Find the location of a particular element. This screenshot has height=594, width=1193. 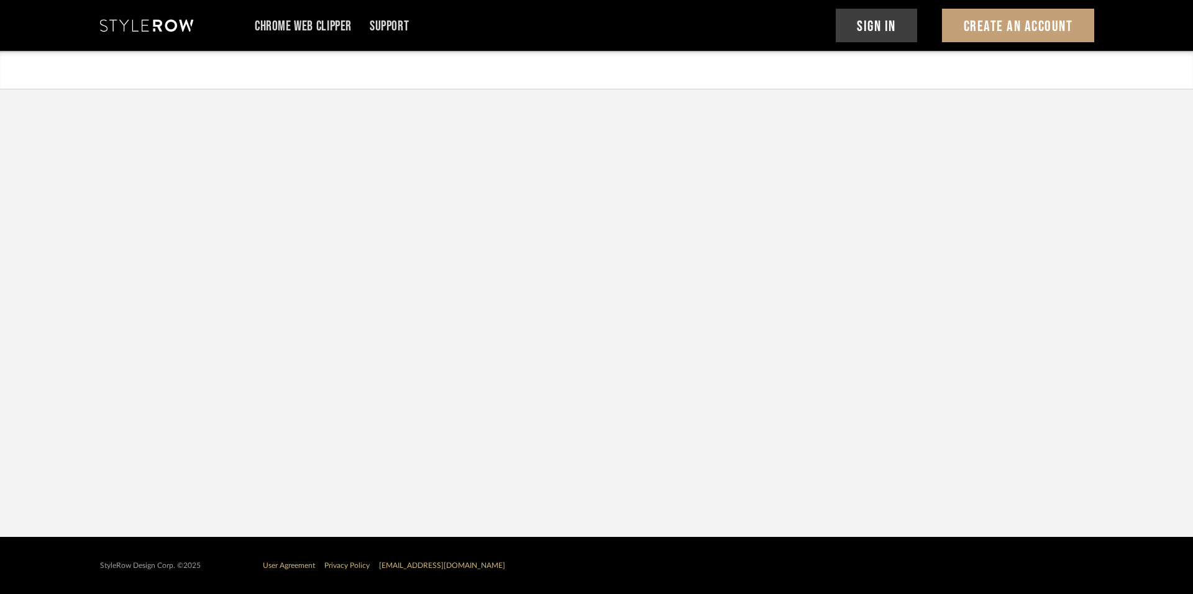

a: User Agreement is located at coordinates (289, 566).